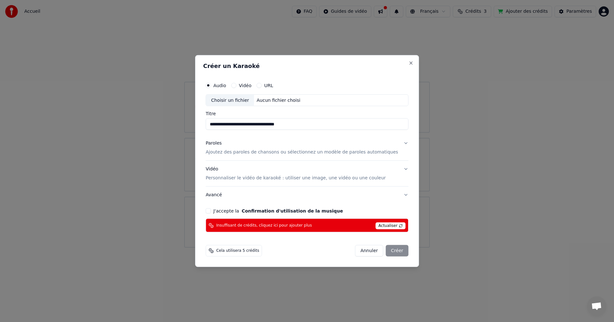 The image size is (614, 322). Describe the element at coordinates (278, 211) in the screenshot. I see `label: J'accepte la` at that location.